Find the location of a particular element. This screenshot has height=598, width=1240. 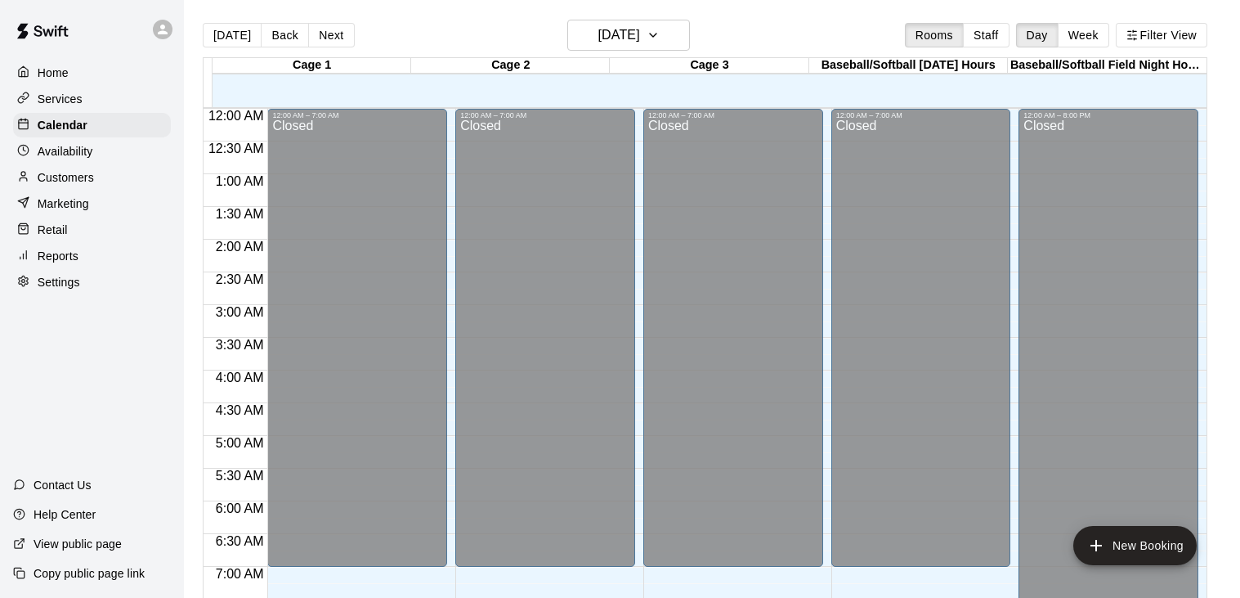

span: 6:00 AM is located at coordinates (240, 508).